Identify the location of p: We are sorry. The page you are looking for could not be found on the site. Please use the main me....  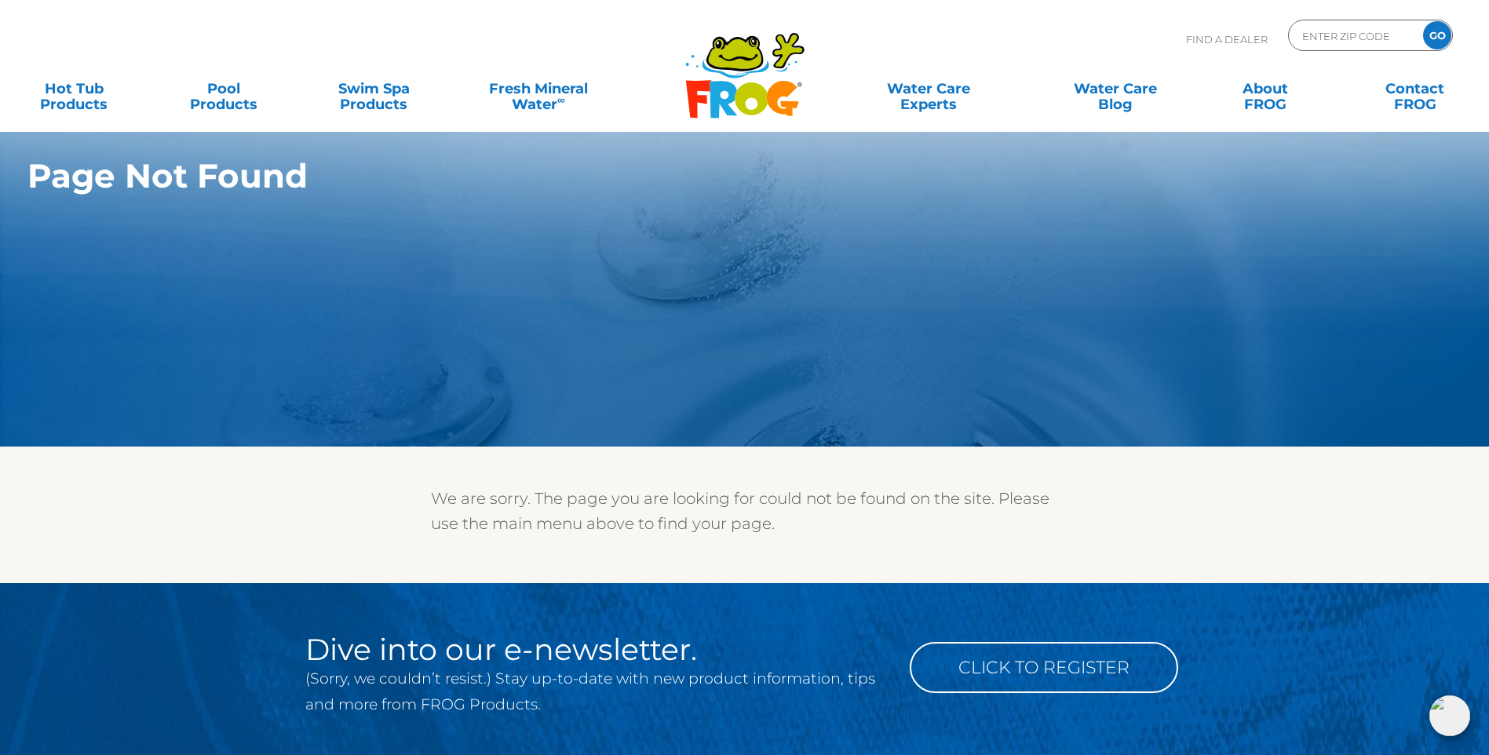
(745, 511).